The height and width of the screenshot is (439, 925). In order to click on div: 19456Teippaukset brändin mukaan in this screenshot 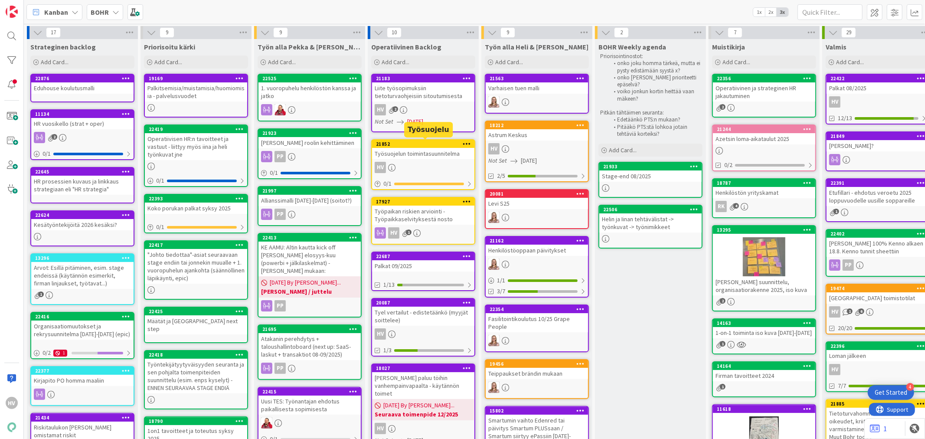, I will do `click(537, 370)`.